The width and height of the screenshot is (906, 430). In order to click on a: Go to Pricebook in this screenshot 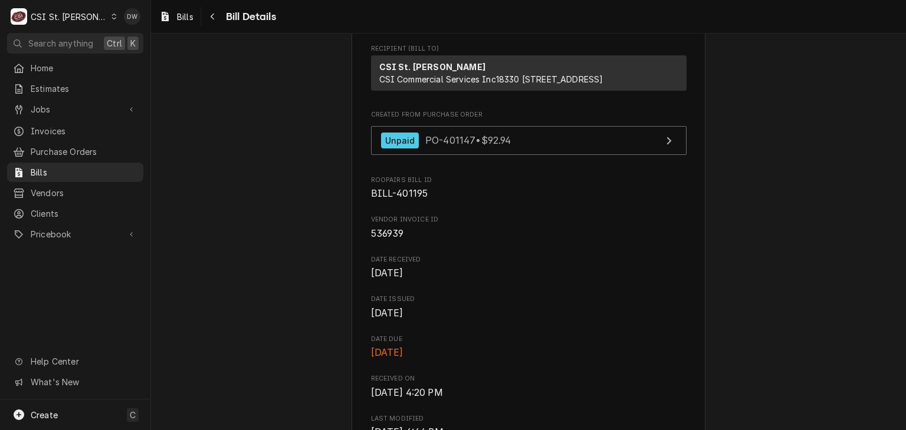, I will do `click(75, 234)`.